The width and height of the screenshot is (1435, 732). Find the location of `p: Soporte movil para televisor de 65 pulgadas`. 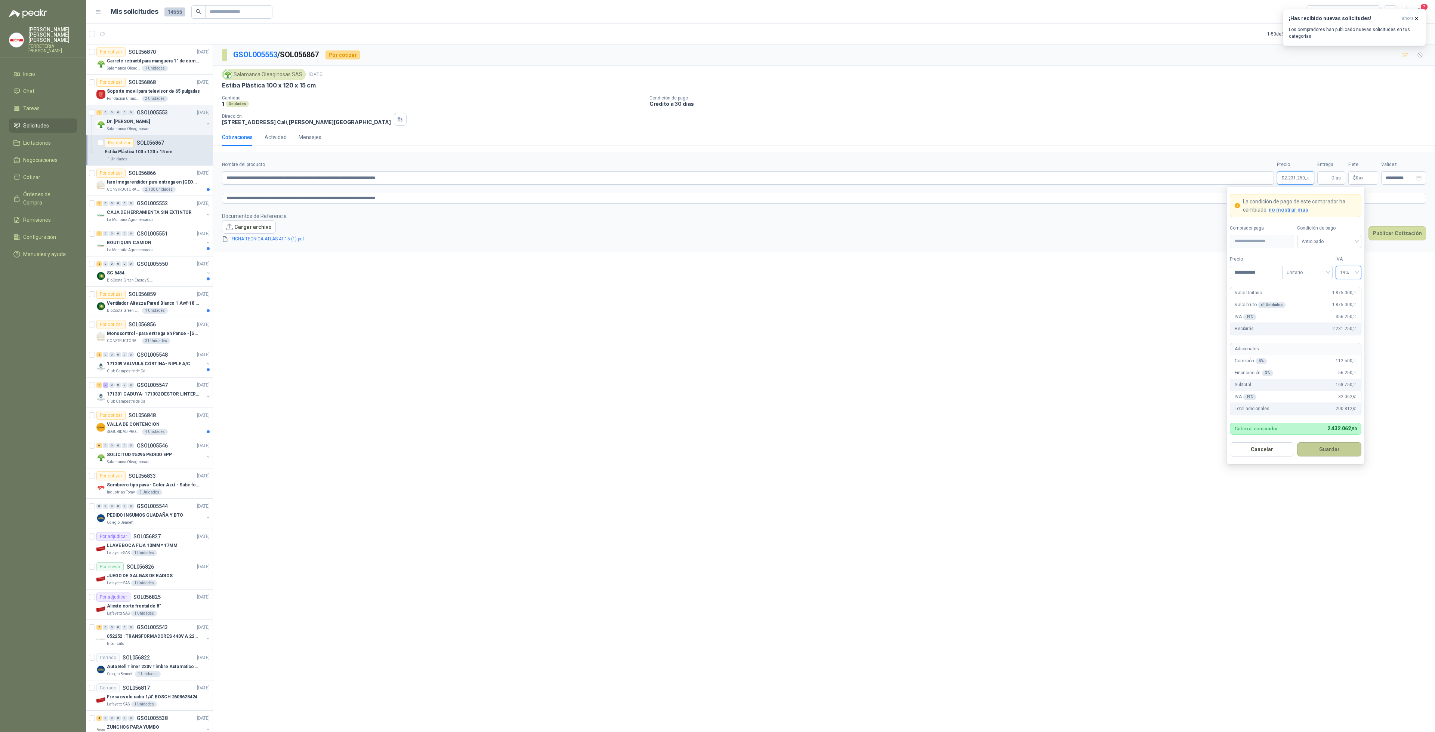

p: Soporte movil para televisor de 65 pulgadas is located at coordinates (153, 91).